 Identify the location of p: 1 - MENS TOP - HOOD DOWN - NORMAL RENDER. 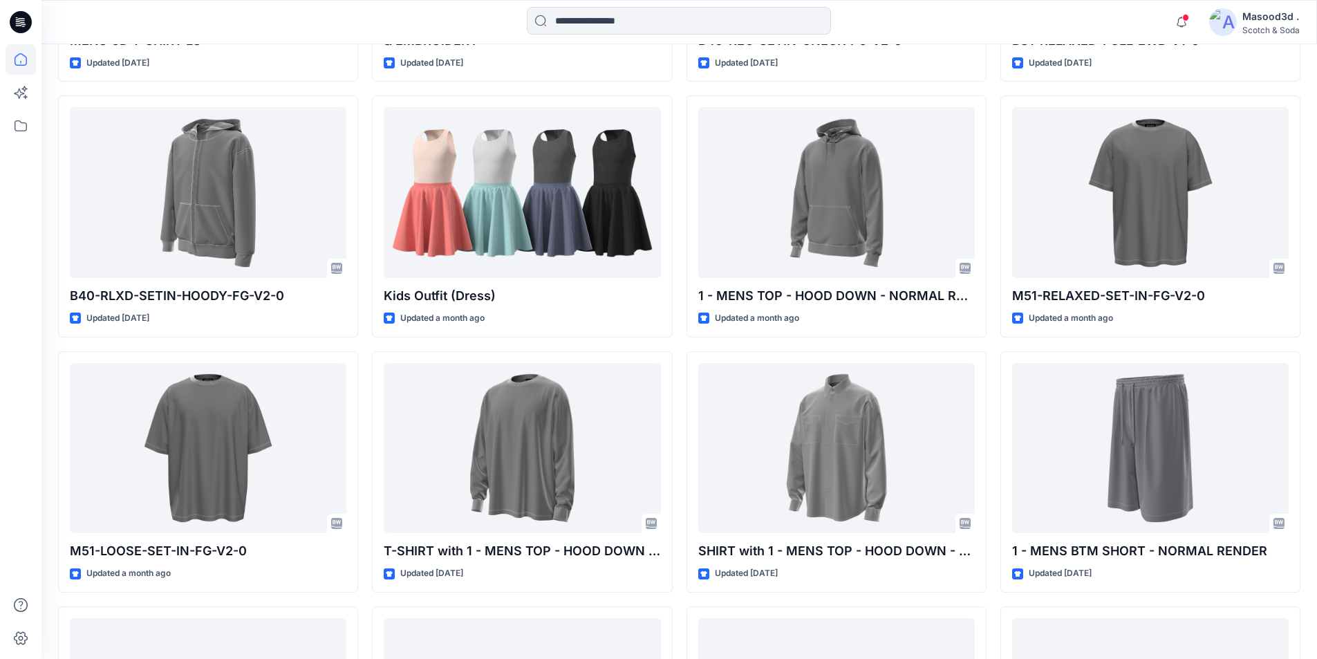
(837, 296).